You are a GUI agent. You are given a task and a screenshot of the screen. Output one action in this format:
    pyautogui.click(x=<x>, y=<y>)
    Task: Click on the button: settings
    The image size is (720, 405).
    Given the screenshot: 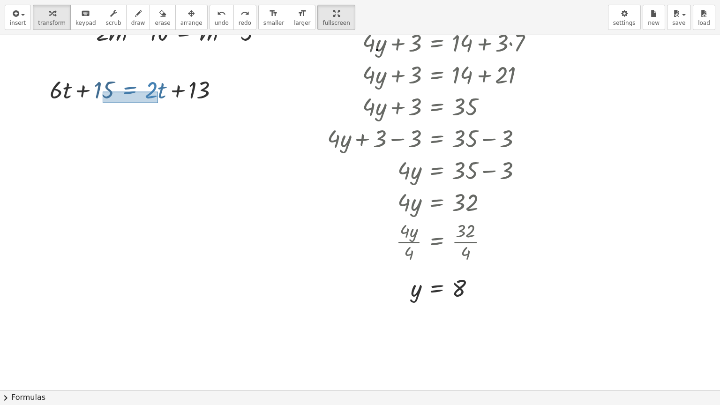 What is the action you would take?
    pyautogui.click(x=625, y=17)
    